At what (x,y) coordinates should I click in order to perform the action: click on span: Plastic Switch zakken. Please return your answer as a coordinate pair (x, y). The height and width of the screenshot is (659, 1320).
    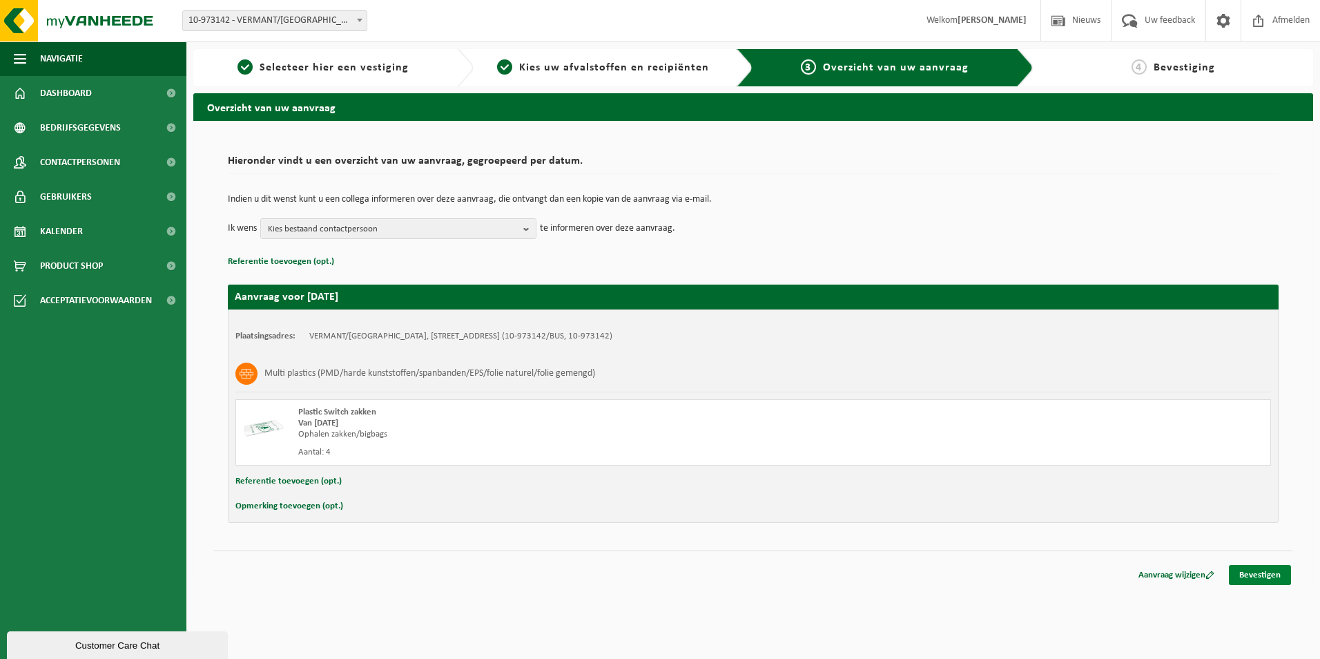
    Looking at the image, I should click on (337, 412).